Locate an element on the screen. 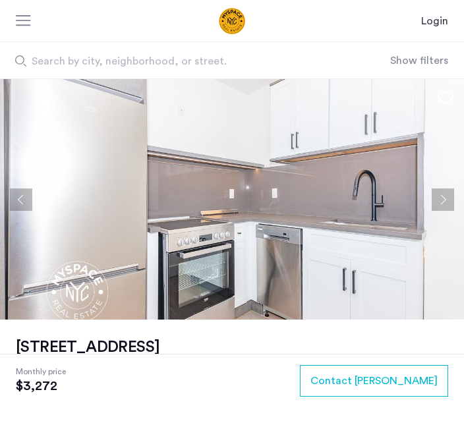 This screenshot has width=464, height=423. button: button is located at coordinates (374, 381).